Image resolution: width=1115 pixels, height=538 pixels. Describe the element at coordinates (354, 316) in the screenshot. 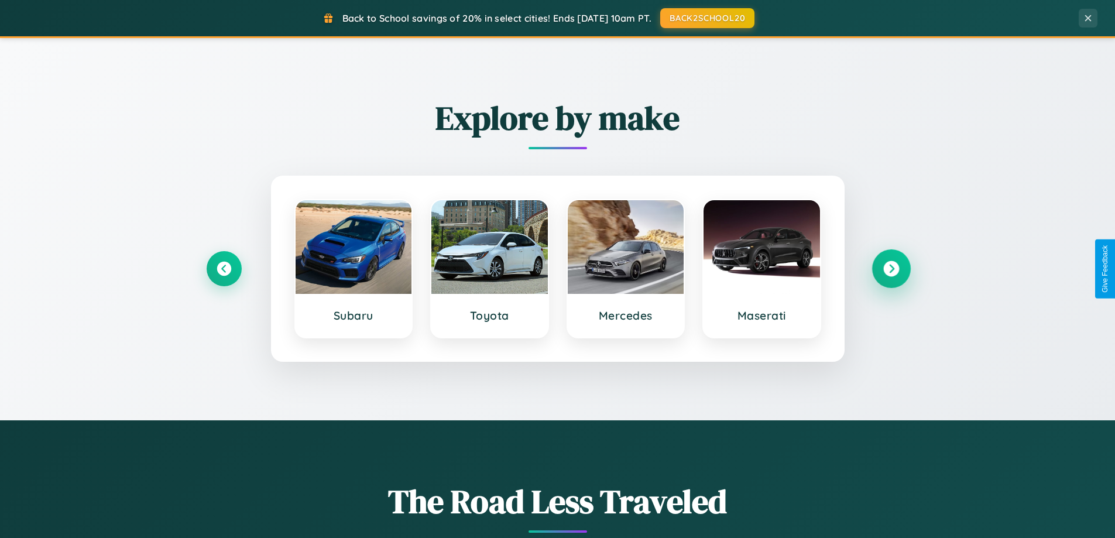

I see `h3: Subaru` at that location.